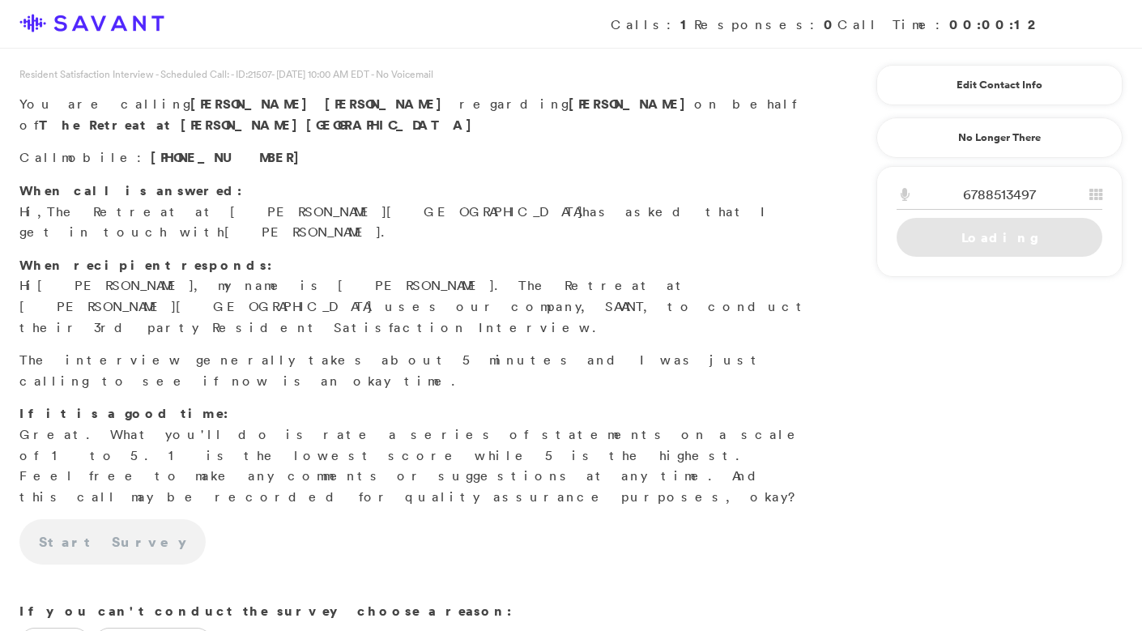 Image resolution: width=1142 pixels, height=631 pixels. Describe the element at coordinates (999, 85) in the screenshot. I see `a: Edit Contact Info` at that location.